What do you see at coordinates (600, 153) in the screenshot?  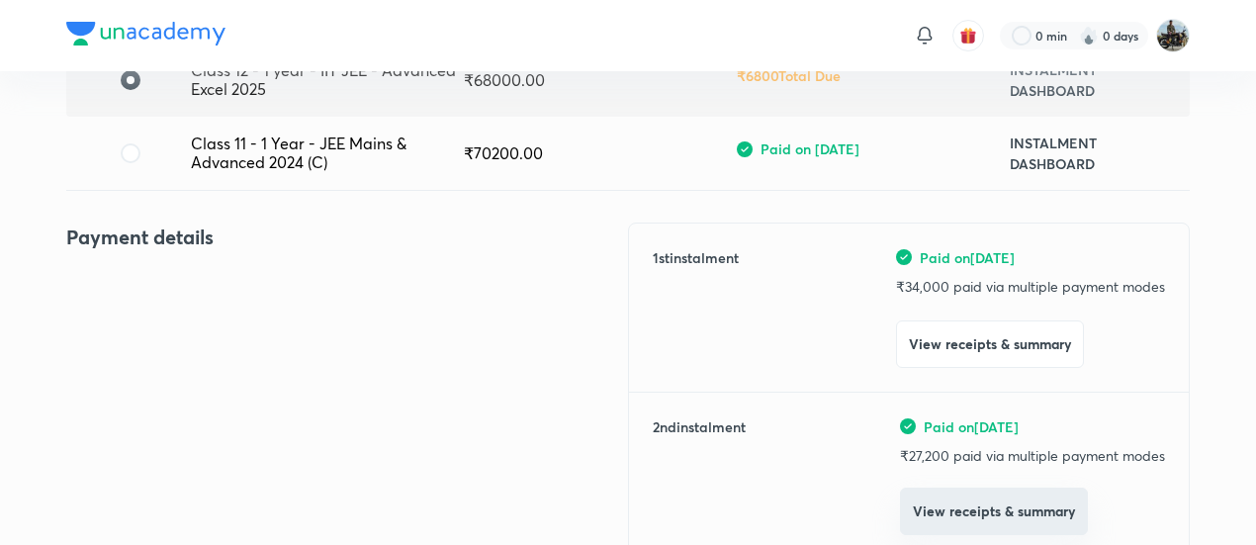 I see `div: ₹ 70200.00` at bounding box center [600, 153].